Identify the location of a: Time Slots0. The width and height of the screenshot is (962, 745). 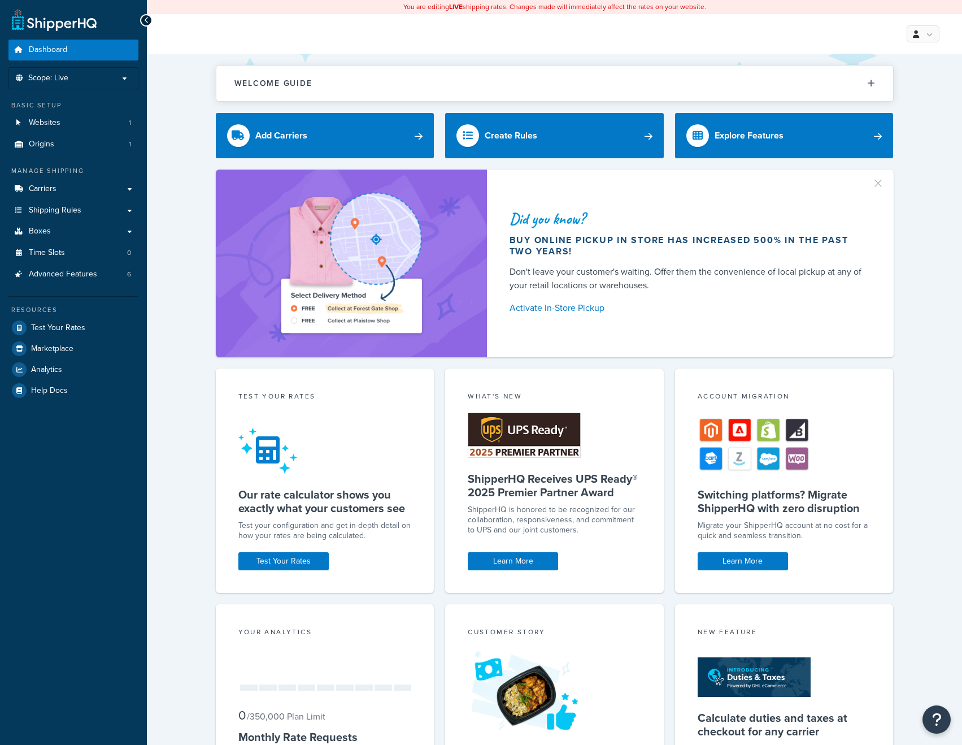
(73, 253).